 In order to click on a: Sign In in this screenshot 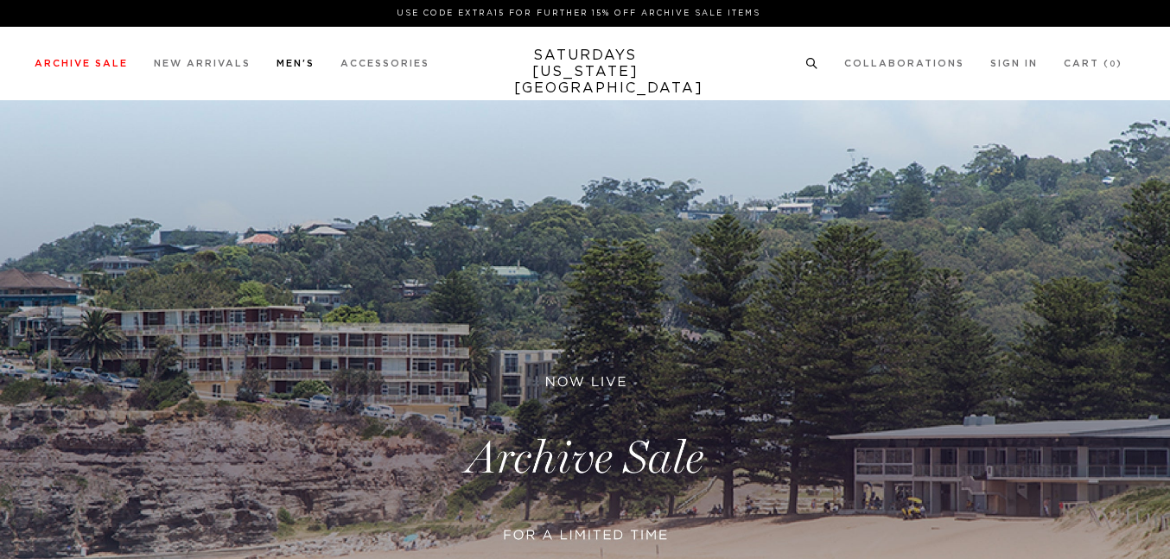, I will do `click(1014, 63)`.